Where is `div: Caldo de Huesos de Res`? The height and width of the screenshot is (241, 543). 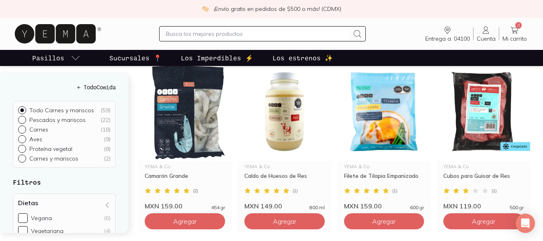 div: Caldo de Huesos de Res is located at coordinates (285, 179).